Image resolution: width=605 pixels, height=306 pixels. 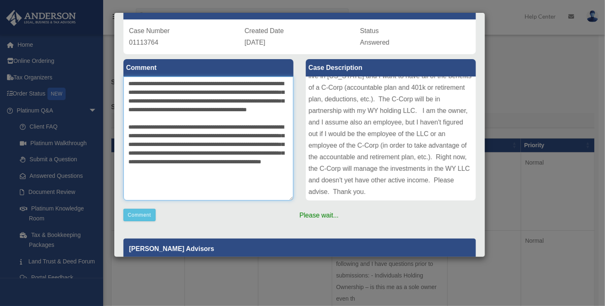 I want to click on label: Case Description, so click(x=391, y=68).